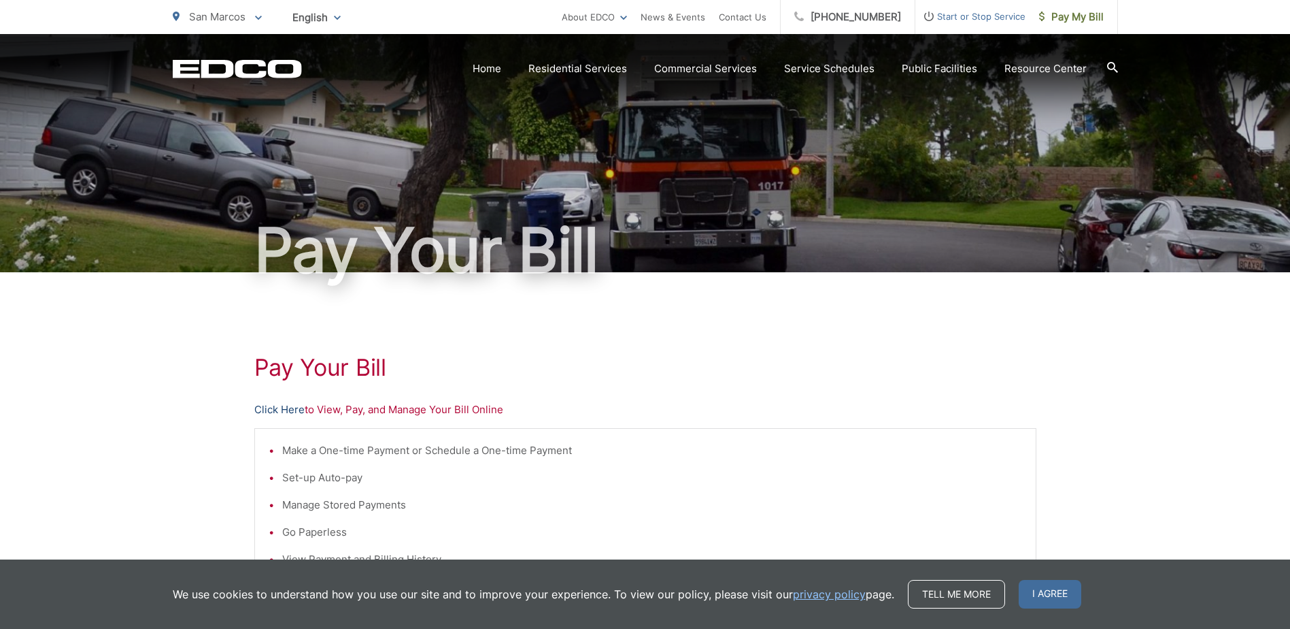 The height and width of the screenshot is (629, 1290). I want to click on li: Manage Stored Payments, so click(652, 505).